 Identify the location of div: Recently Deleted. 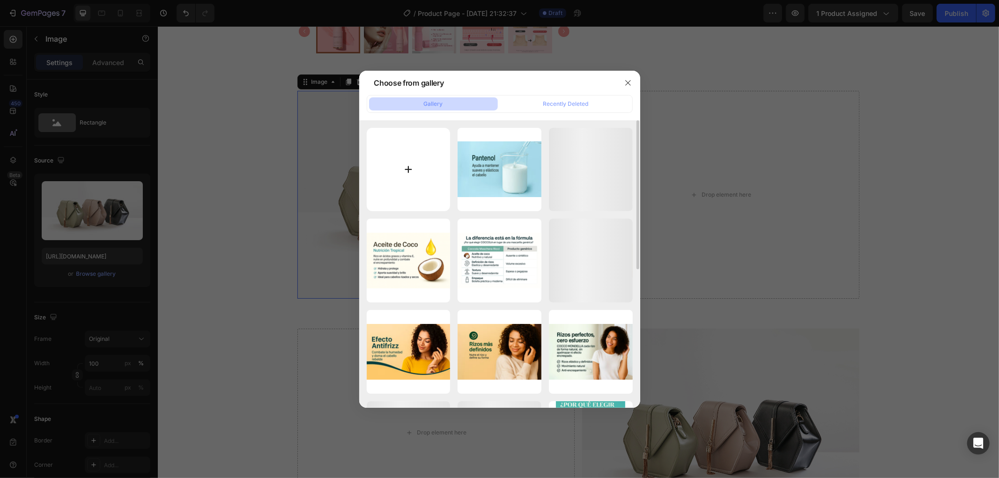
(566, 104).